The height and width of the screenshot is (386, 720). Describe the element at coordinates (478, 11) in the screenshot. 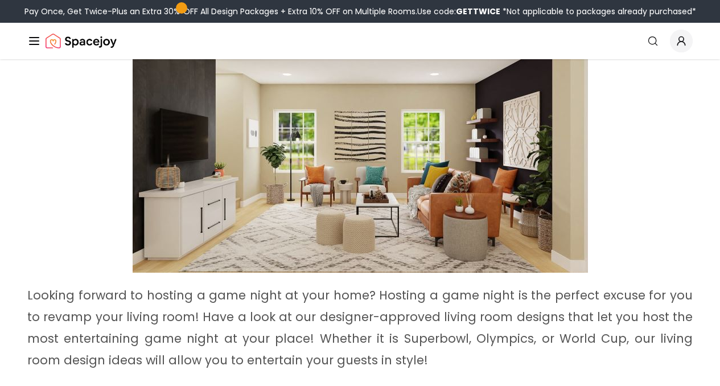

I see `b: GETTWICE` at that location.